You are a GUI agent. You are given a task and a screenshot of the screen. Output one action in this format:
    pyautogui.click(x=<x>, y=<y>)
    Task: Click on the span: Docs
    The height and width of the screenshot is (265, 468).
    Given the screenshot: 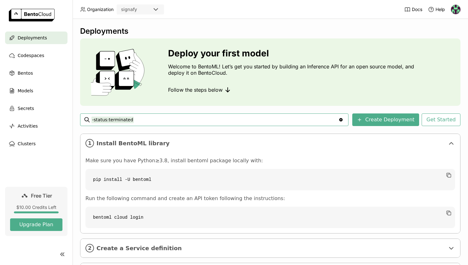 What is the action you would take?
    pyautogui.click(x=417, y=9)
    